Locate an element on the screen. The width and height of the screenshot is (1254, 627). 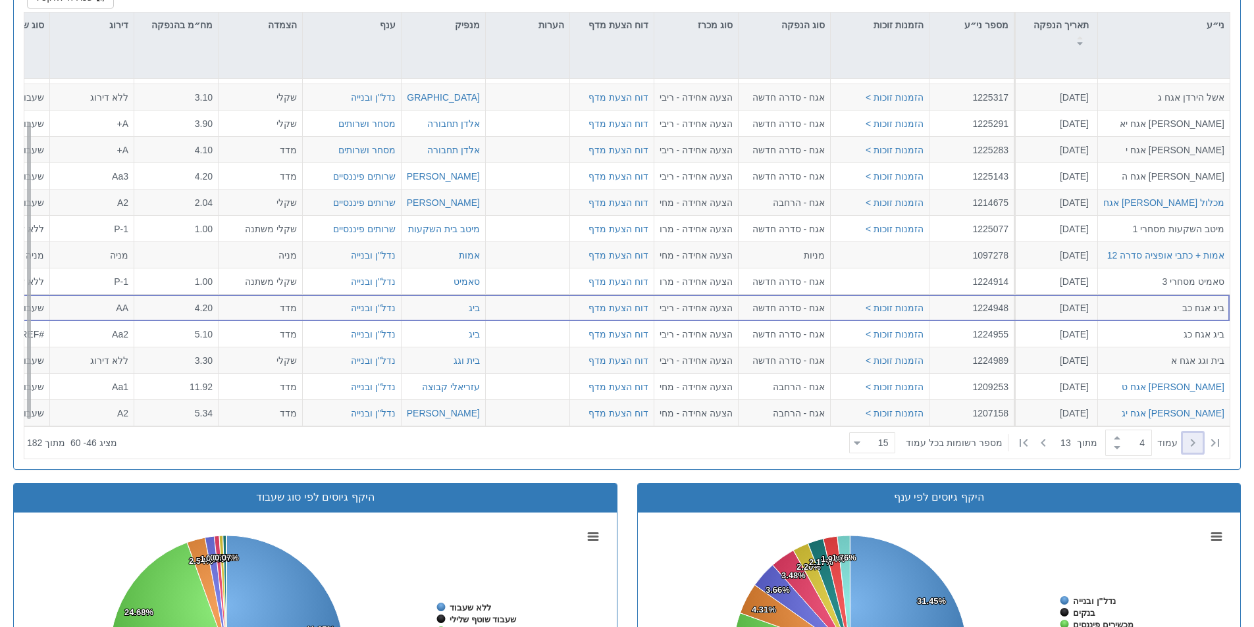
tspan: 0.45% is located at coordinates (225, 558).